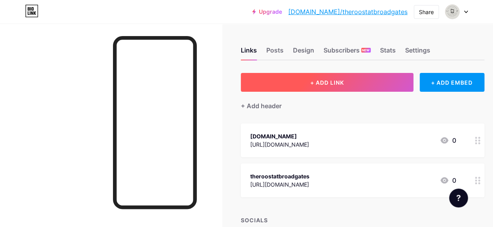 Image resolution: width=493 pixels, height=227 pixels. I want to click on div: + ADD EMBED, so click(452, 82).